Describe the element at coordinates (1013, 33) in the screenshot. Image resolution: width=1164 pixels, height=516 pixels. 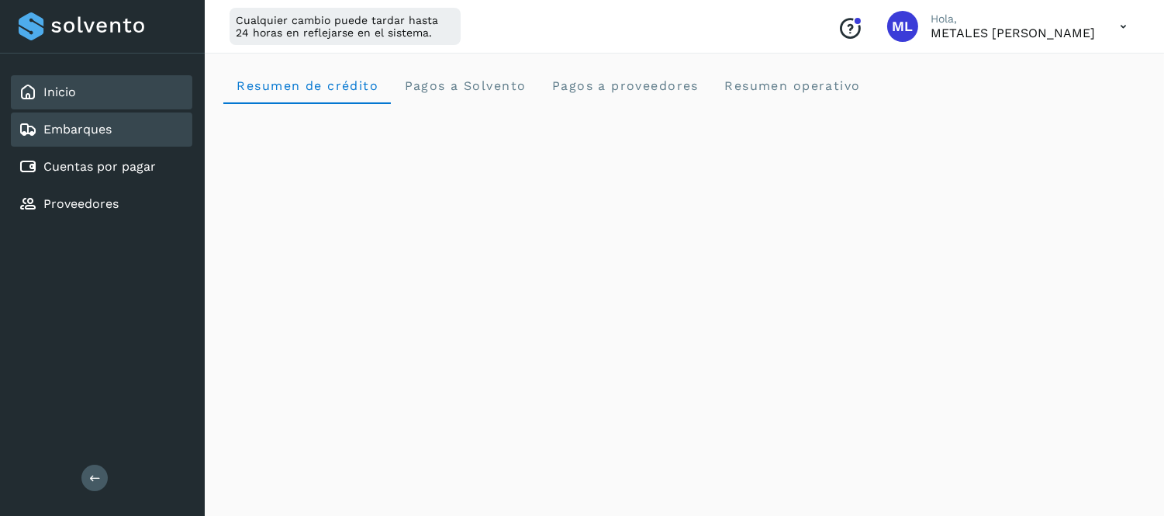
I see `p: METALES LOZANO` at that location.